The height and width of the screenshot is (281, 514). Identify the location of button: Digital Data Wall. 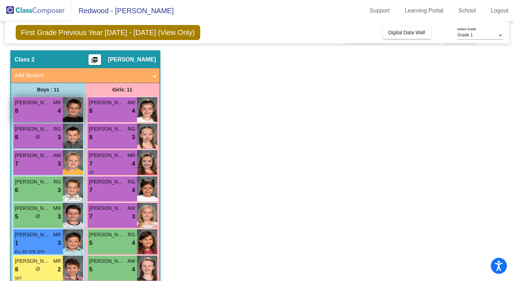
(407, 33).